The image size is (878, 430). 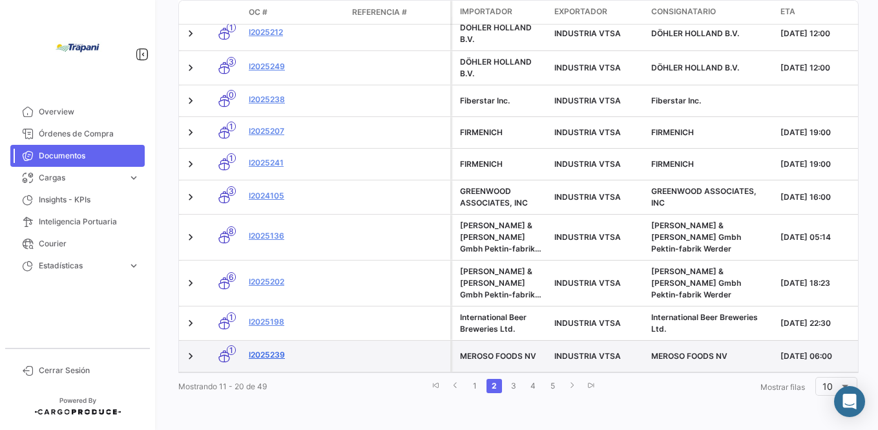 What do you see at coordinates (598, 12) in the screenshot?
I see `datatable-header-cell: Exportador` at bounding box center [598, 12].